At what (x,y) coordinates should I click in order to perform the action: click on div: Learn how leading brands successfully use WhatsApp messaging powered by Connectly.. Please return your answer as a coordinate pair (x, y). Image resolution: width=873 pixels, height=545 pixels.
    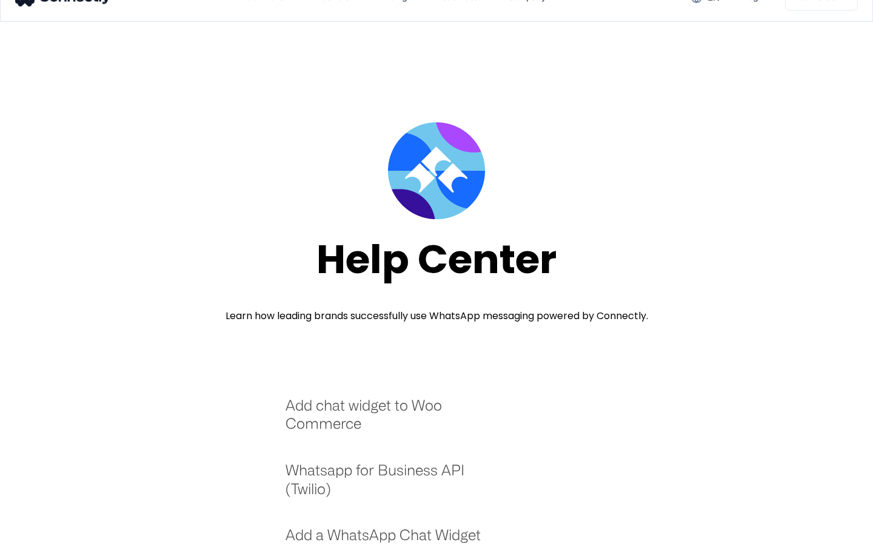
    Looking at the image, I should click on (436, 316).